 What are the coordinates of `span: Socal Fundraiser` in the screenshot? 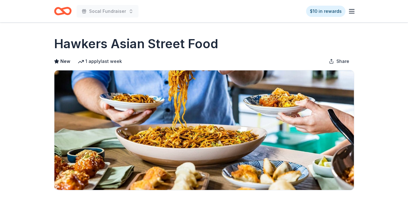 It's located at (108, 11).